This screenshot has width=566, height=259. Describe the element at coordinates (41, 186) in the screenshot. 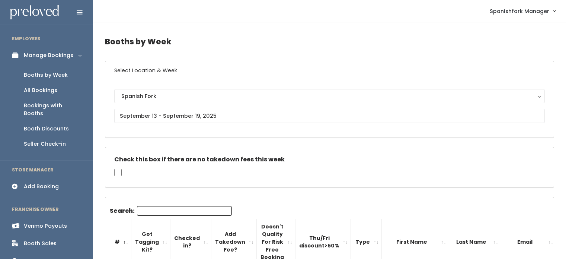

I see `div: Add Booking` at that location.